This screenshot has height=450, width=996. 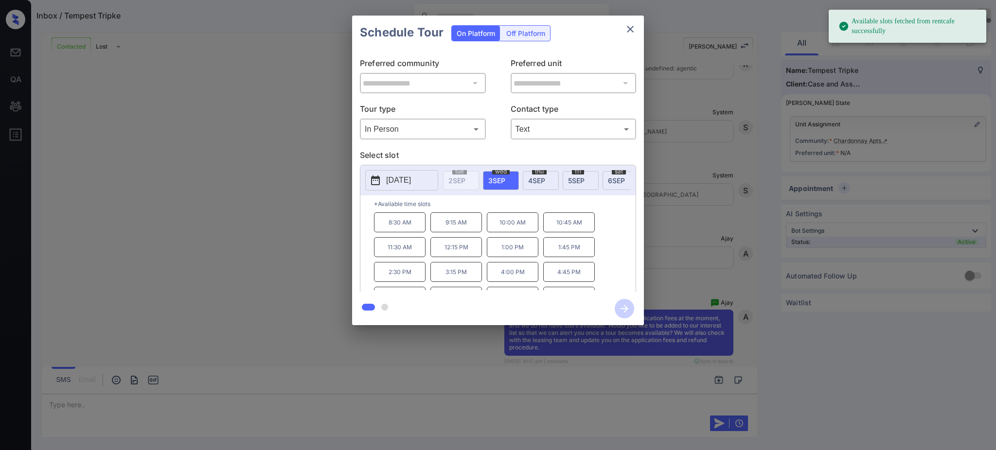 I want to click on p: 10:00 AM, so click(x=513, y=222).